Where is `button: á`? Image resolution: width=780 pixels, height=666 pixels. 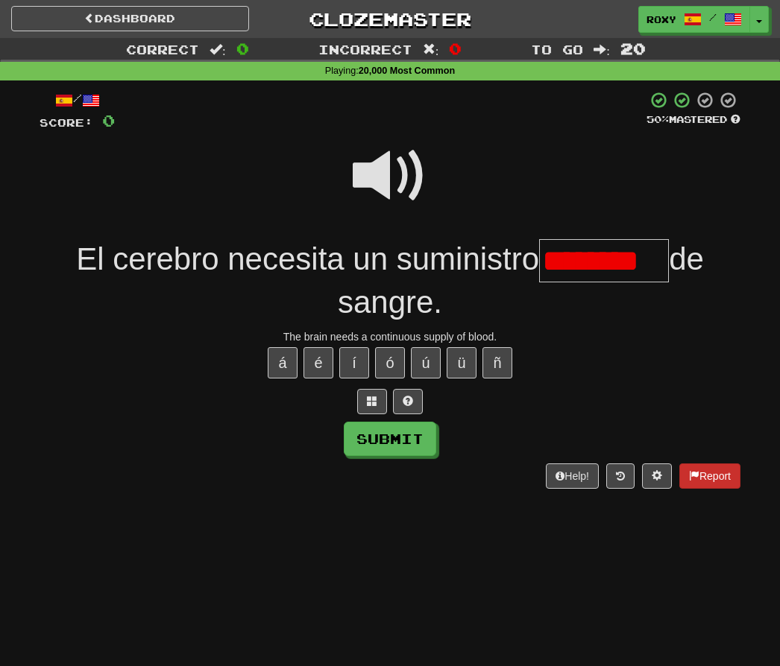 button: á is located at coordinates (282, 363).